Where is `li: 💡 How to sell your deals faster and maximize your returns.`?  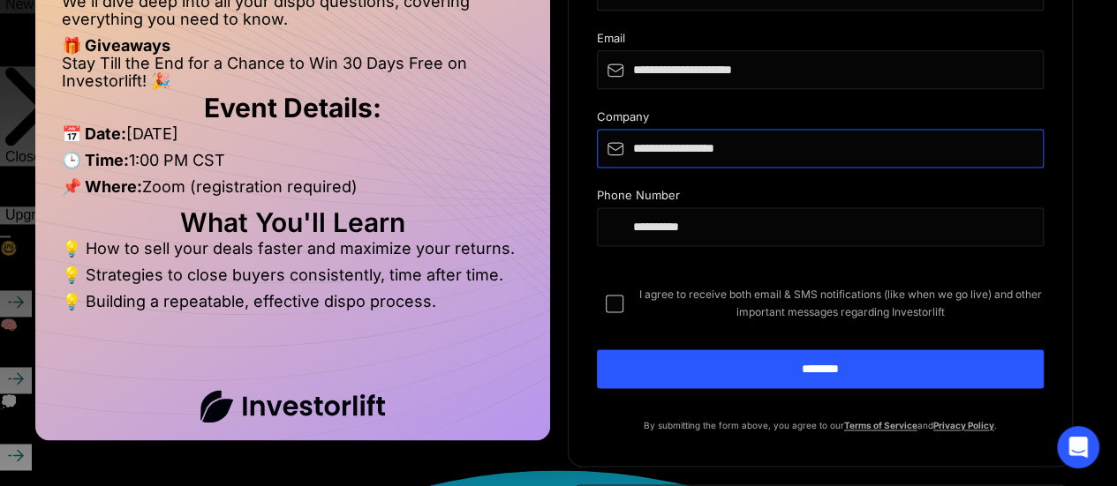 li: 💡 How to sell your deals faster and maximize your returns. is located at coordinates (292, 253).